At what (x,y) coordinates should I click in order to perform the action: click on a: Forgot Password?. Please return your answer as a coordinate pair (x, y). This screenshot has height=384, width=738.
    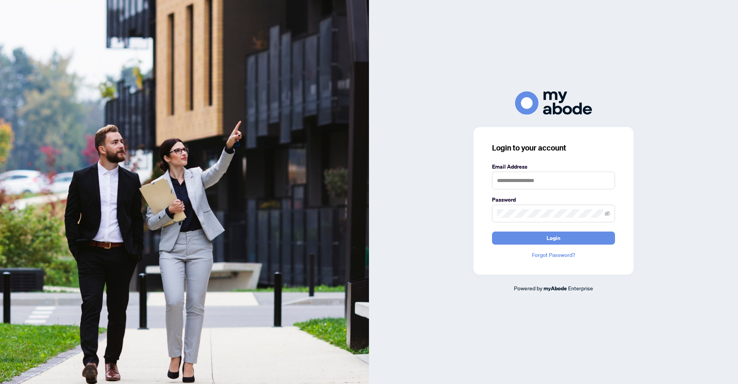
    Looking at the image, I should click on (553, 255).